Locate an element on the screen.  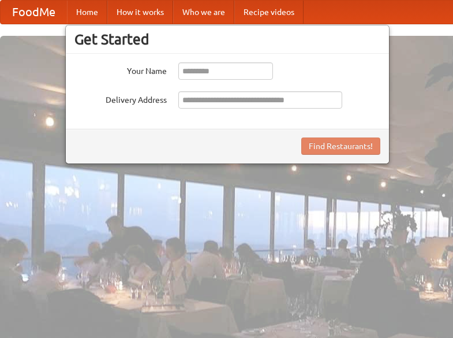
a: Recipe videos is located at coordinates (269, 12).